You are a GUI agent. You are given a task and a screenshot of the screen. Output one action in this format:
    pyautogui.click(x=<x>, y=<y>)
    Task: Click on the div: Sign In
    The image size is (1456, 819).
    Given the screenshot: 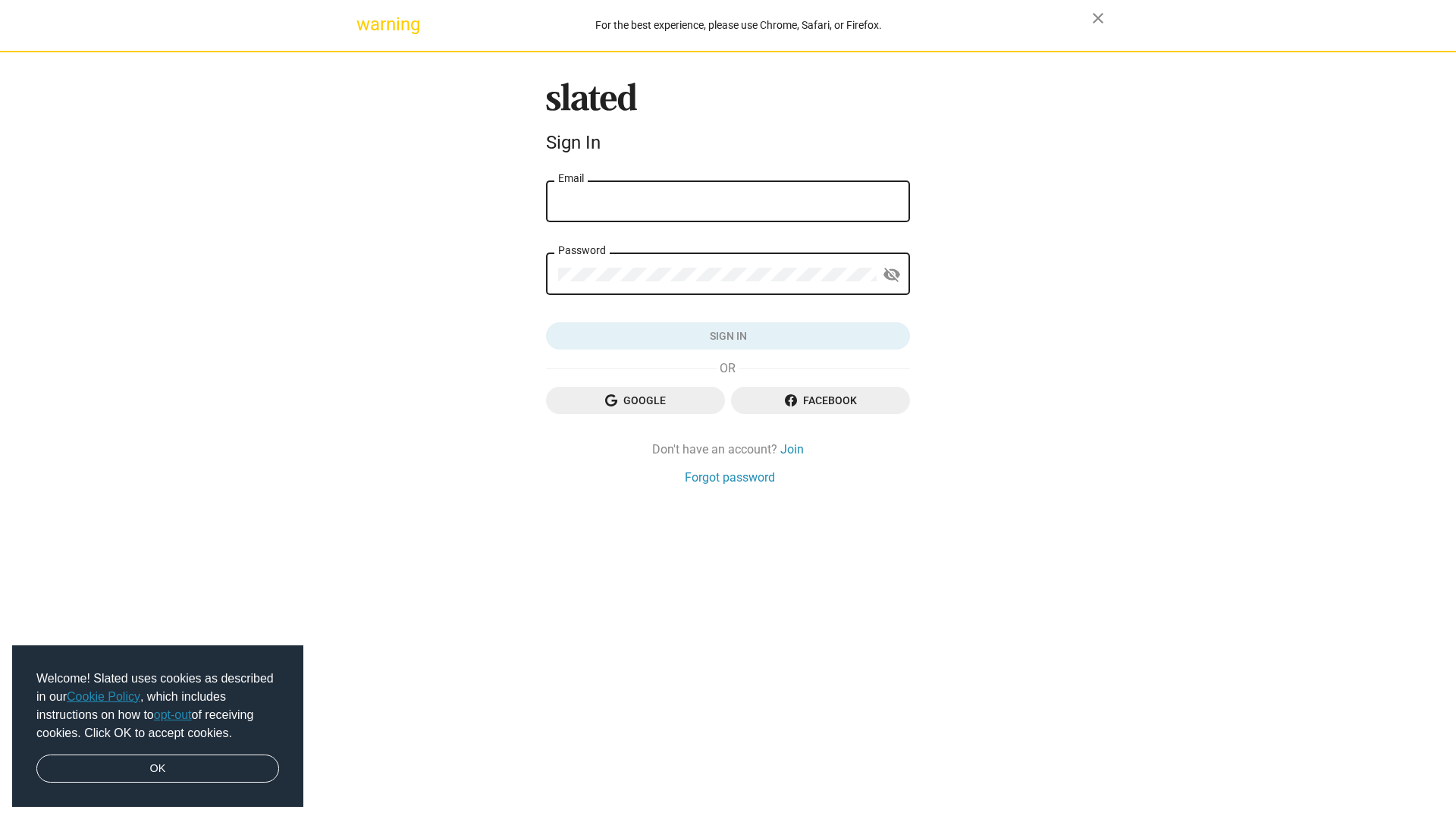 What is the action you would take?
    pyautogui.click(x=728, y=142)
    